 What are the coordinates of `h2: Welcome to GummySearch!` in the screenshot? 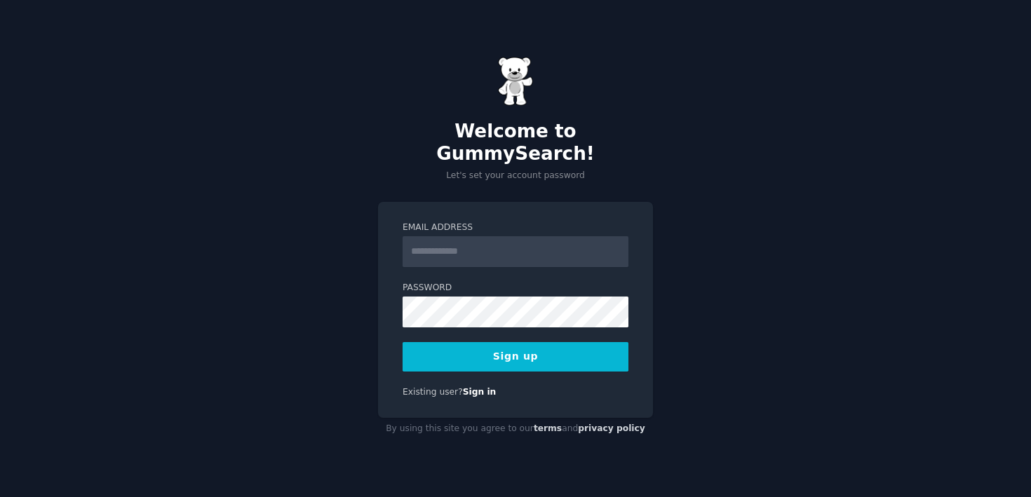 It's located at (515, 142).